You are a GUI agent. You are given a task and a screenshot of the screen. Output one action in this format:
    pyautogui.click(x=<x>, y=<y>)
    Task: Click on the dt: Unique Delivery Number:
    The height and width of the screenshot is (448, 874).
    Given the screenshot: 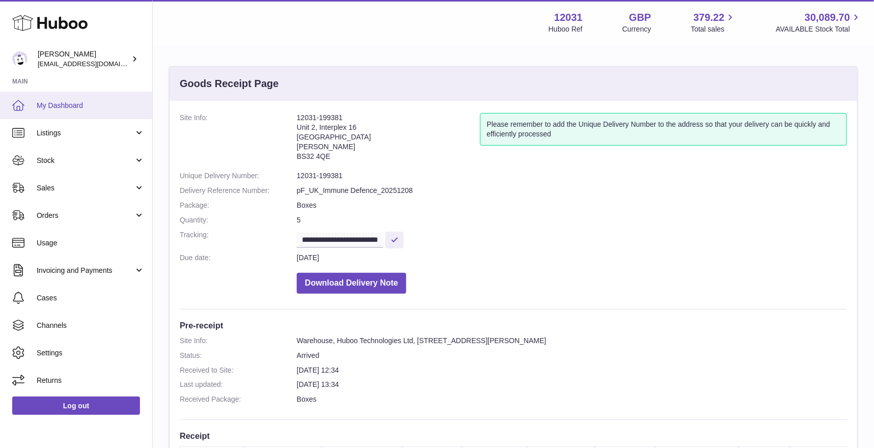 What is the action you would take?
    pyautogui.click(x=238, y=176)
    